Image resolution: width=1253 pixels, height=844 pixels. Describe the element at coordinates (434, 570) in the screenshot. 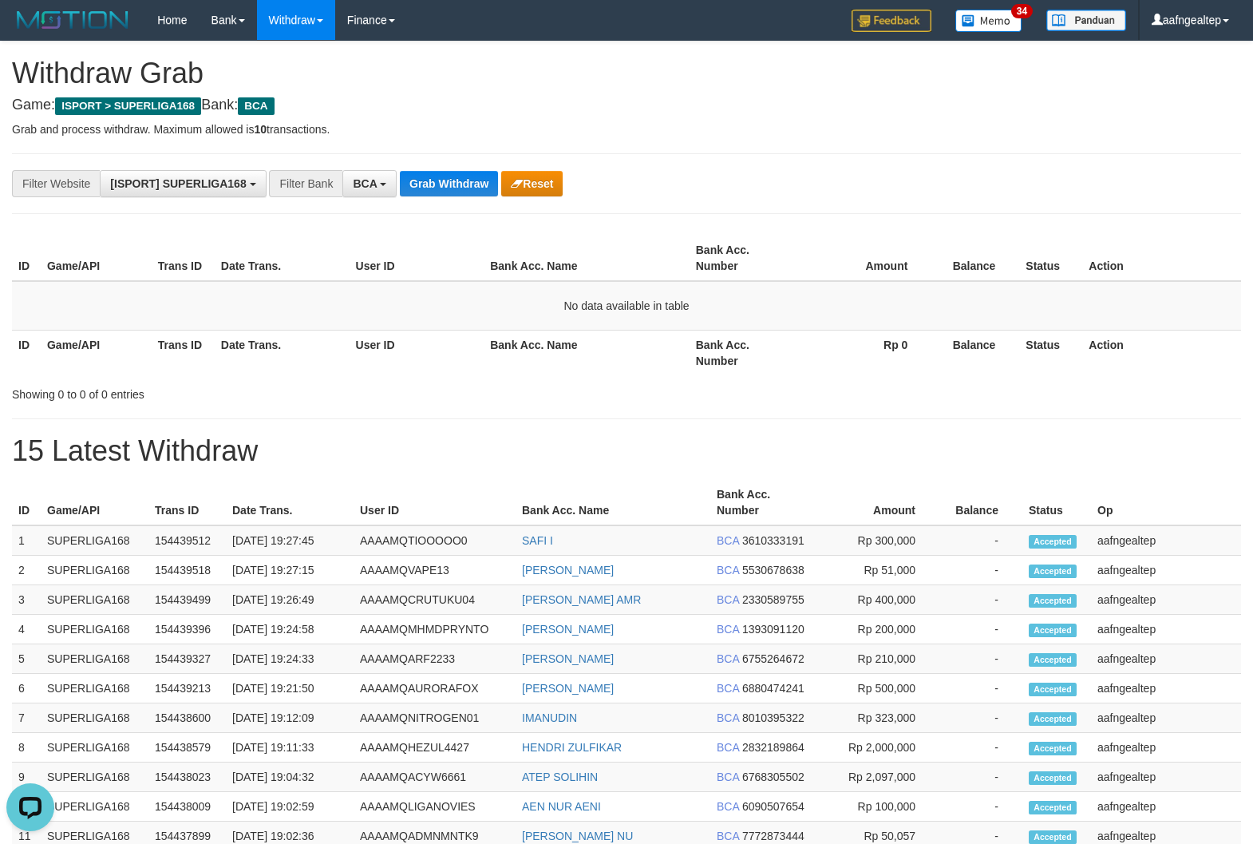

I see `td: AAAAMQVAPE13` at that location.